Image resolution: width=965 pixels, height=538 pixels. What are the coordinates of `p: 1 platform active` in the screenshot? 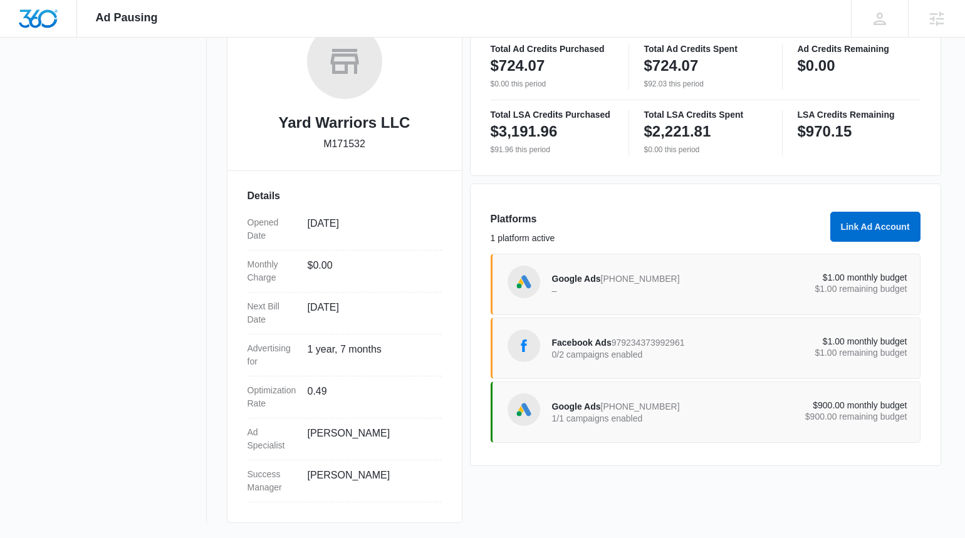 It's located at (656, 238).